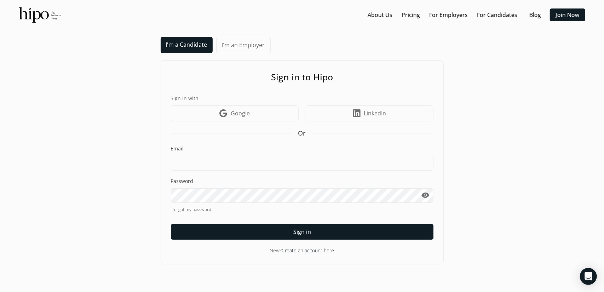 This screenshot has width=604, height=292. What do you see at coordinates (497, 15) in the screenshot?
I see `a: For Candidates` at bounding box center [497, 15].